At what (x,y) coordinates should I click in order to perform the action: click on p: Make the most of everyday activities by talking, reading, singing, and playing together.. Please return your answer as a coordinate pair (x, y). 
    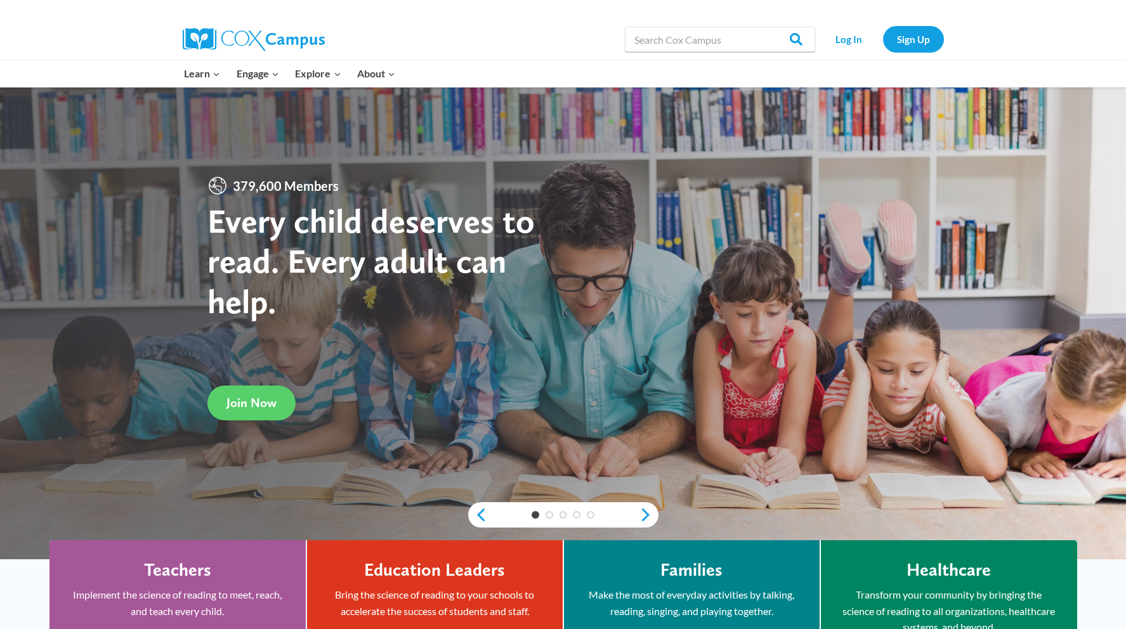
    Looking at the image, I should click on (691, 603).